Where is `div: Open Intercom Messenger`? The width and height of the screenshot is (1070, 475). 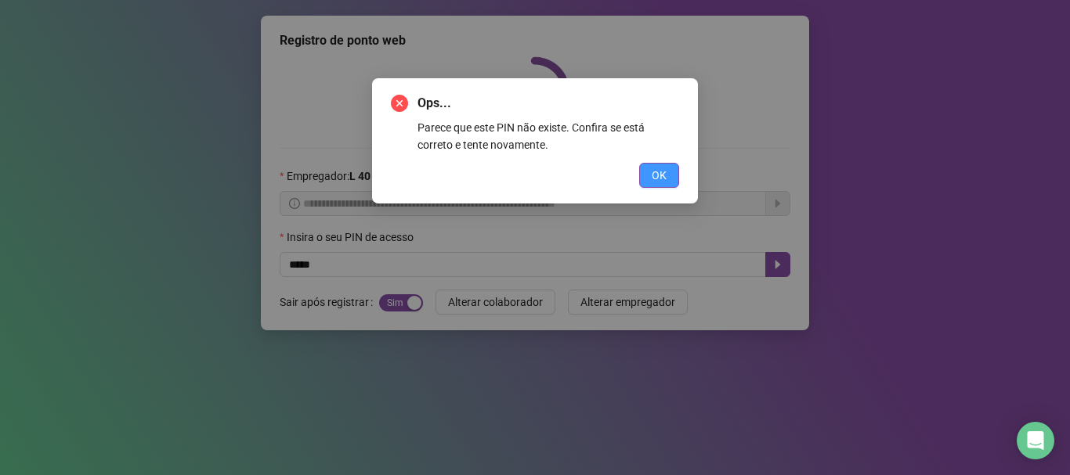 div: Open Intercom Messenger is located at coordinates (1035, 441).